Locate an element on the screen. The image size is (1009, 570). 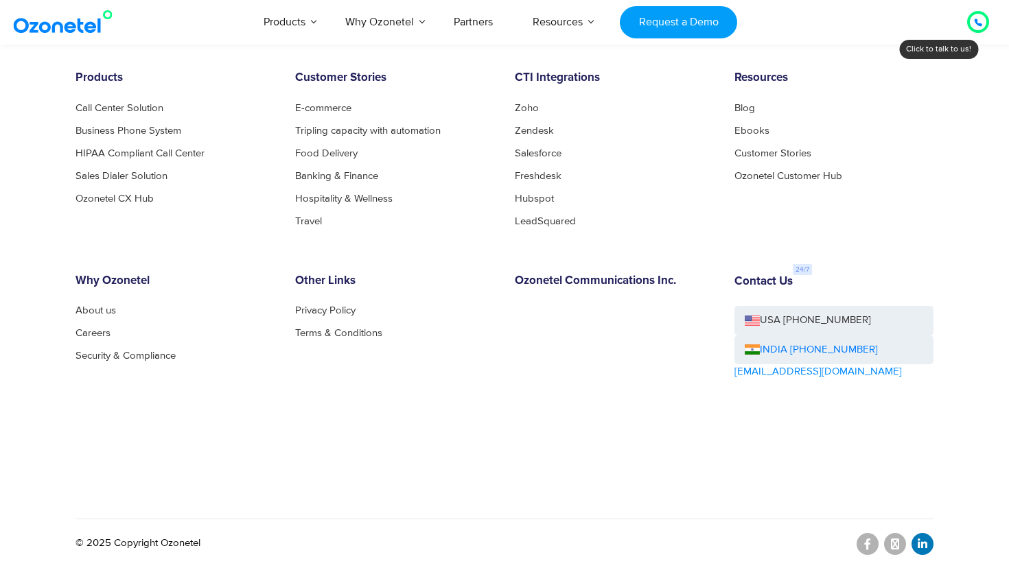
a: Travel is located at coordinates (308, 221).